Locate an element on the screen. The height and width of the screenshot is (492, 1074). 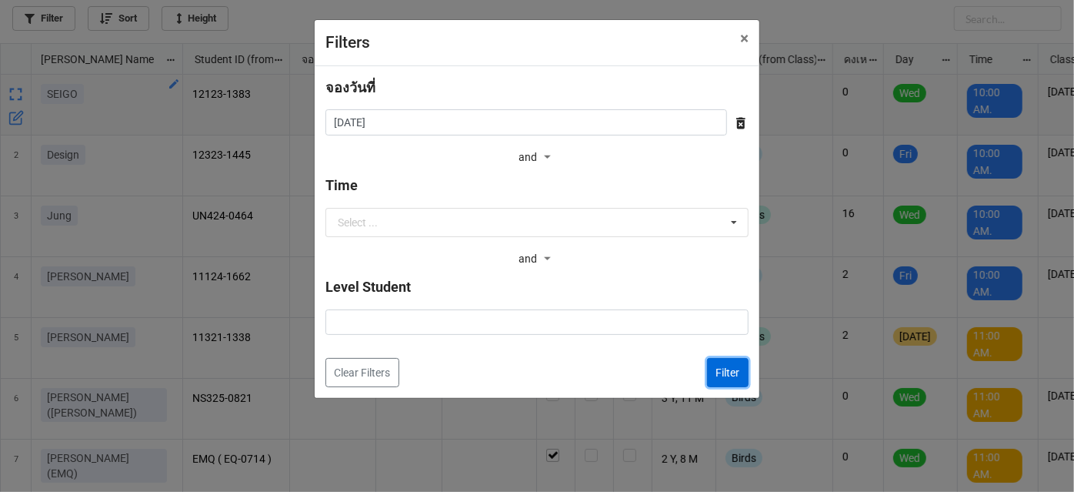
input: Date is located at coordinates (526, 122).